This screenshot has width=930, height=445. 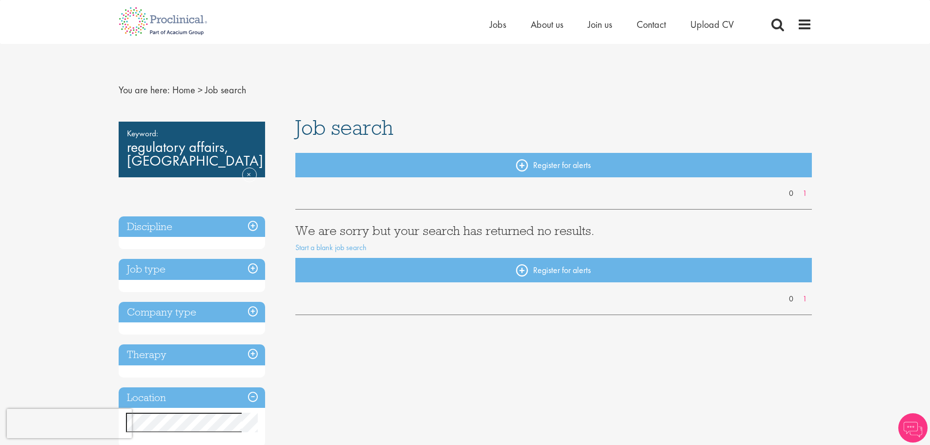 I want to click on a: Contact, so click(x=652, y=24).